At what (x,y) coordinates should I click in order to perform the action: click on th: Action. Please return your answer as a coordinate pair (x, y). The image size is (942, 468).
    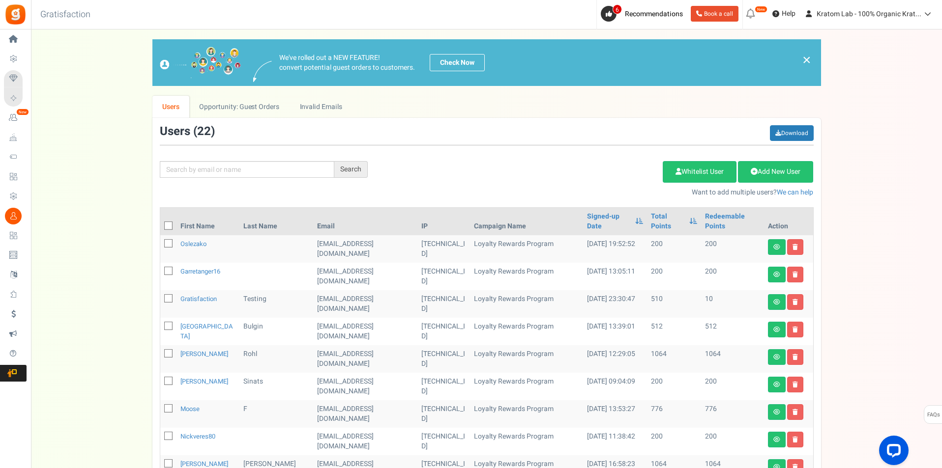
    Looking at the image, I should click on (788, 222).